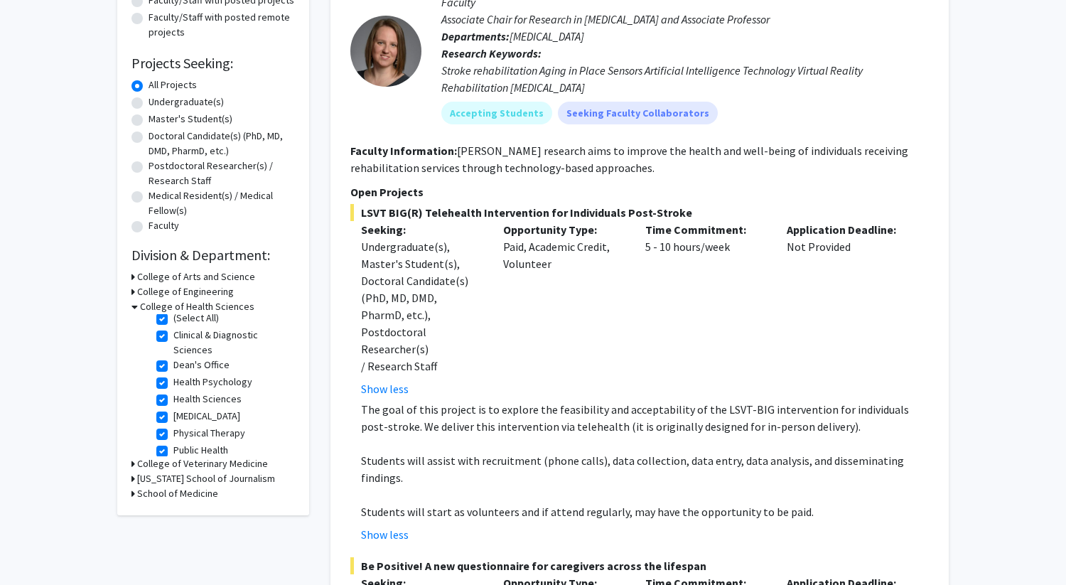 The image size is (1066, 585). What do you see at coordinates (222, 203) in the screenshot?
I see `label: Medical Resident(s) / Medical Fellow(s)` at bounding box center [222, 203].